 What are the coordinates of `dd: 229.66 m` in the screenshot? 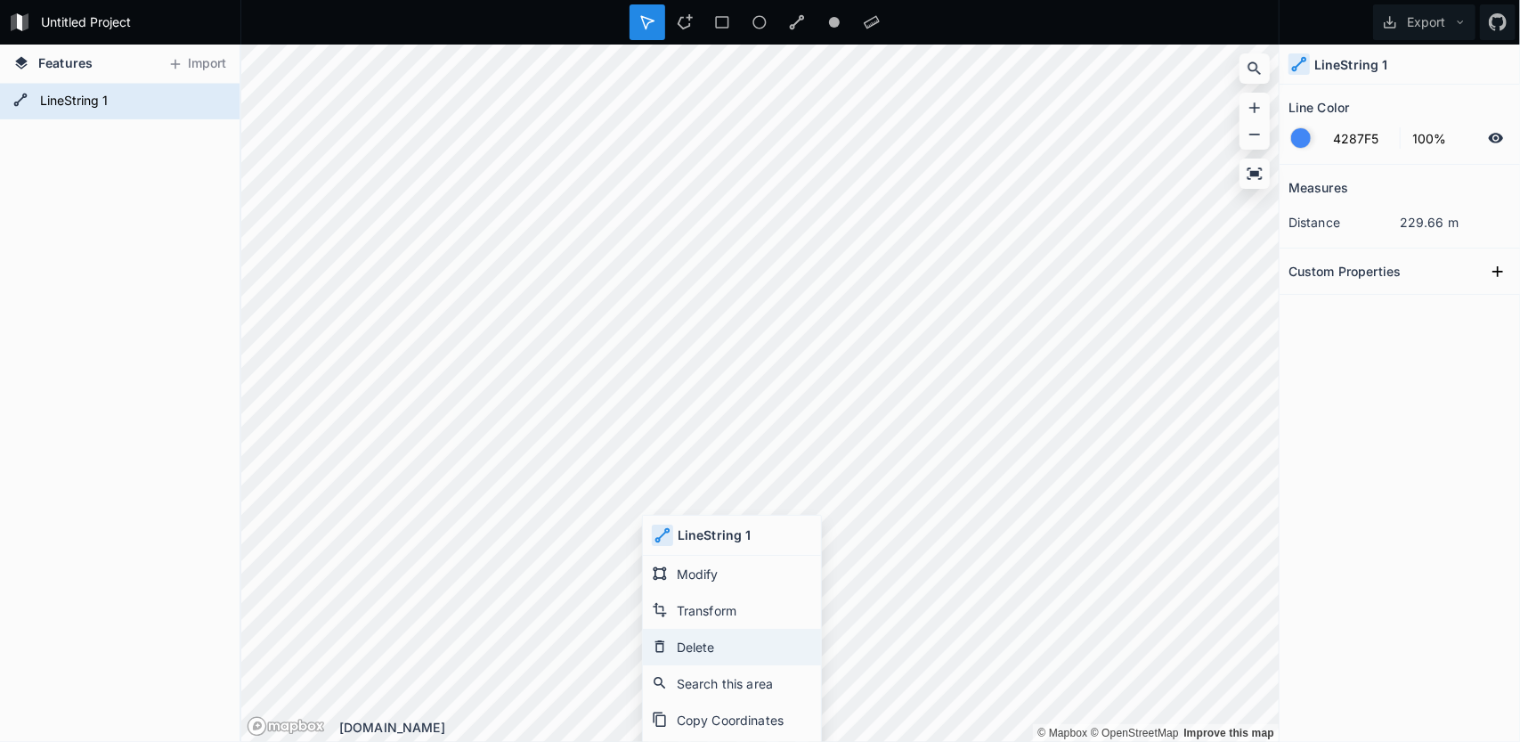 It's located at (1455, 222).